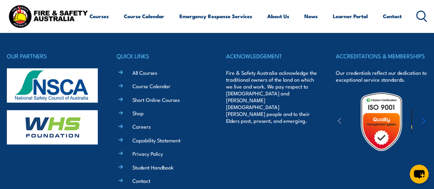 The width and height of the screenshot is (434, 189). Describe the element at coordinates (52, 85) in the screenshot. I see `img: nsca-logo-footer` at that location.